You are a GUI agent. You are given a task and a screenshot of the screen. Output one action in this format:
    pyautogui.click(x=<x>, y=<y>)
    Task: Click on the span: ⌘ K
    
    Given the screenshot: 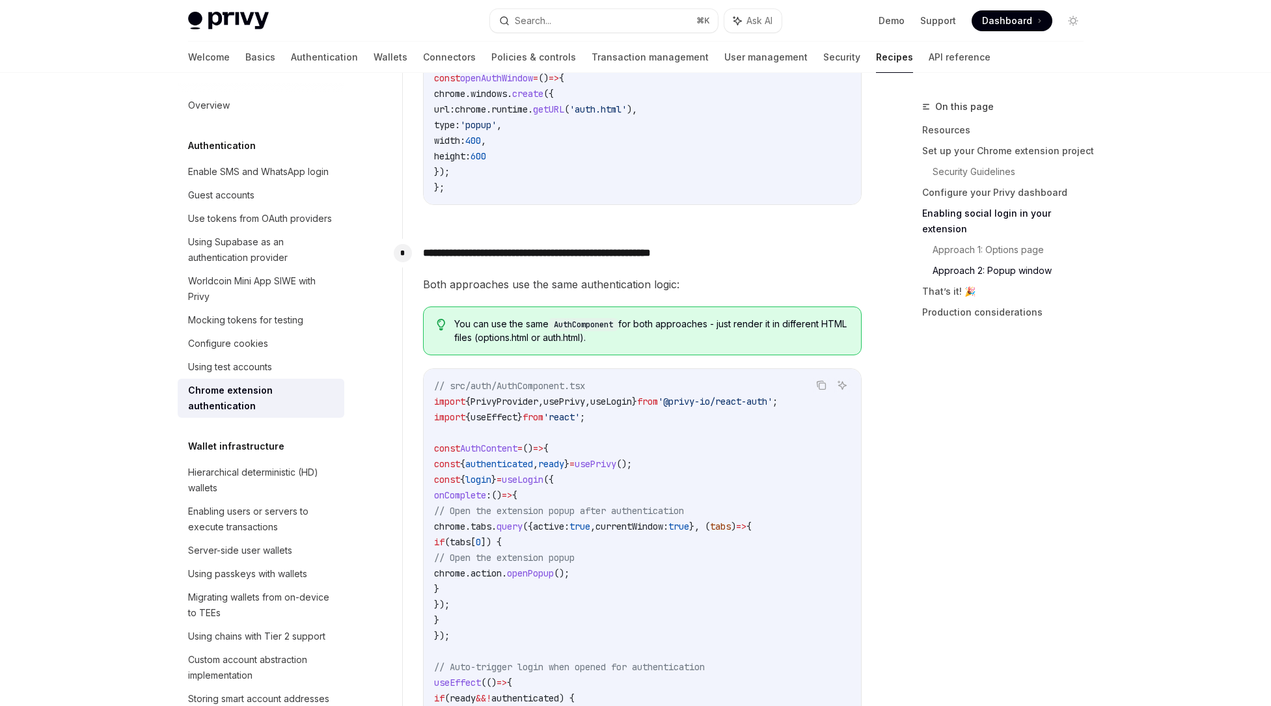 What is the action you would take?
    pyautogui.click(x=703, y=21)
    